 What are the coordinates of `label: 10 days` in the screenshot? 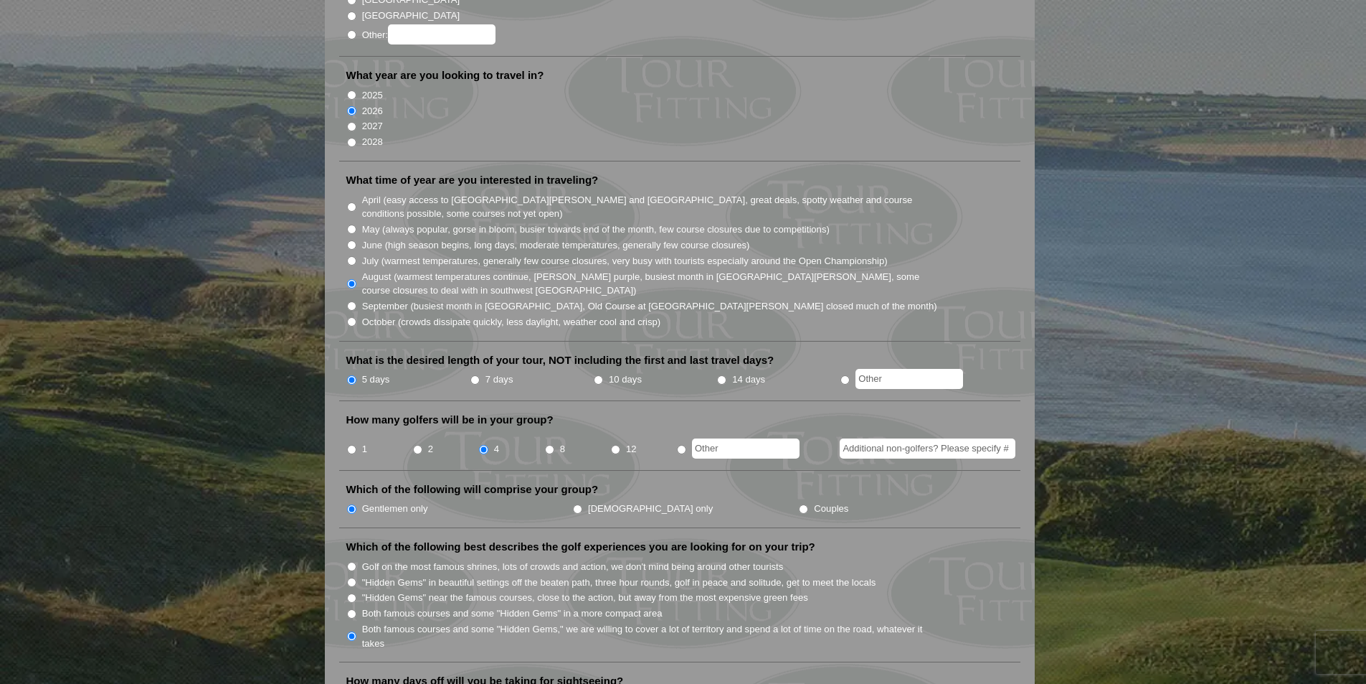 It's located at (625, 379).